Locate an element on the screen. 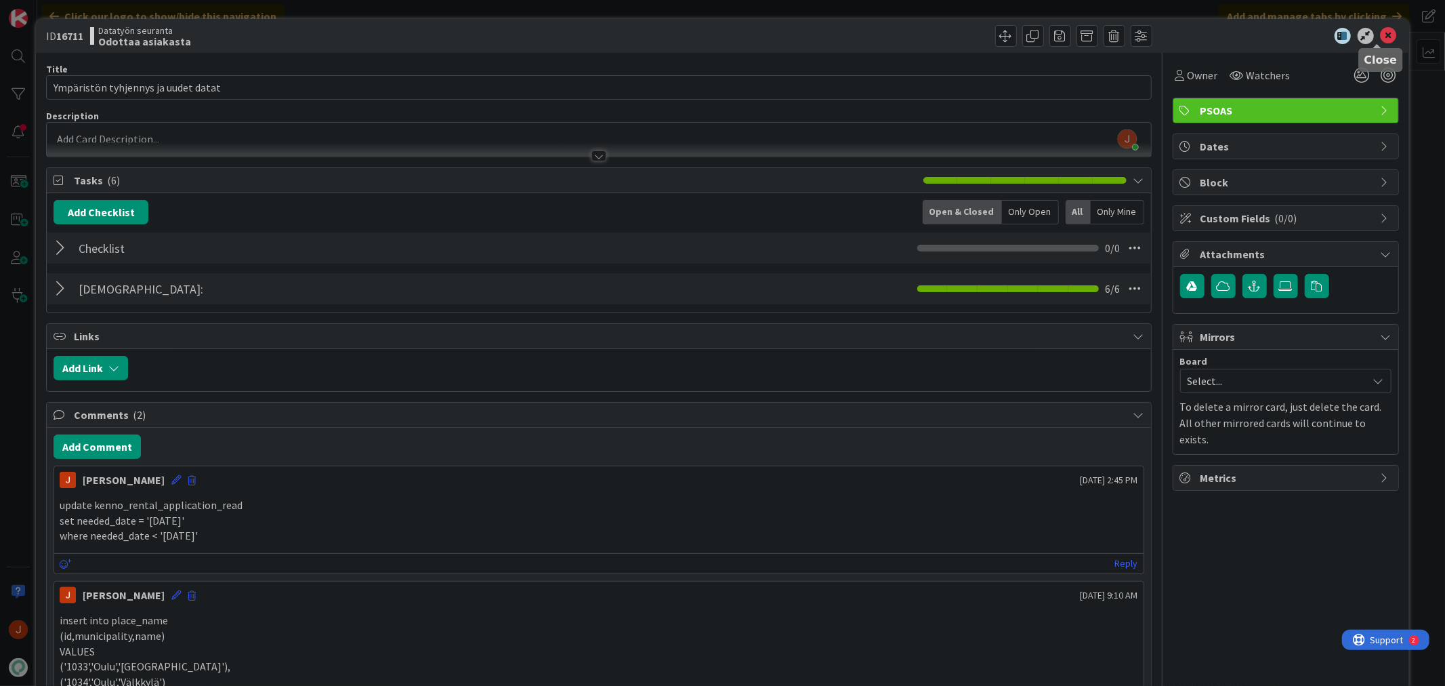  div: 2 is located at coordinates (72, 11).